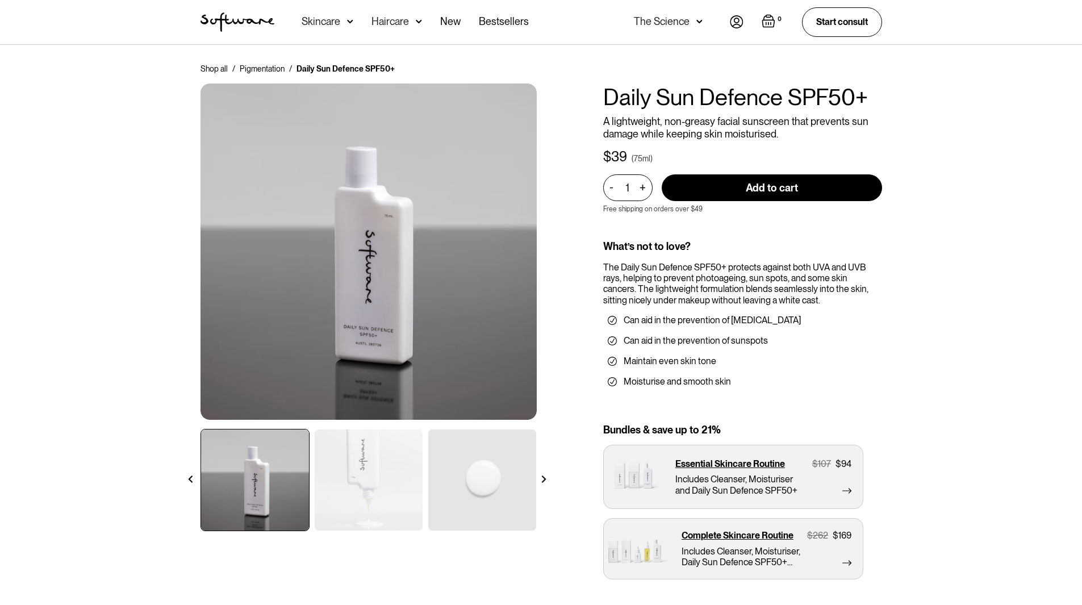 This screenshot has height=605, width=1082. Describe the element at coordinates (846, 464) in the screenshot. I see `div: 94` at that location.